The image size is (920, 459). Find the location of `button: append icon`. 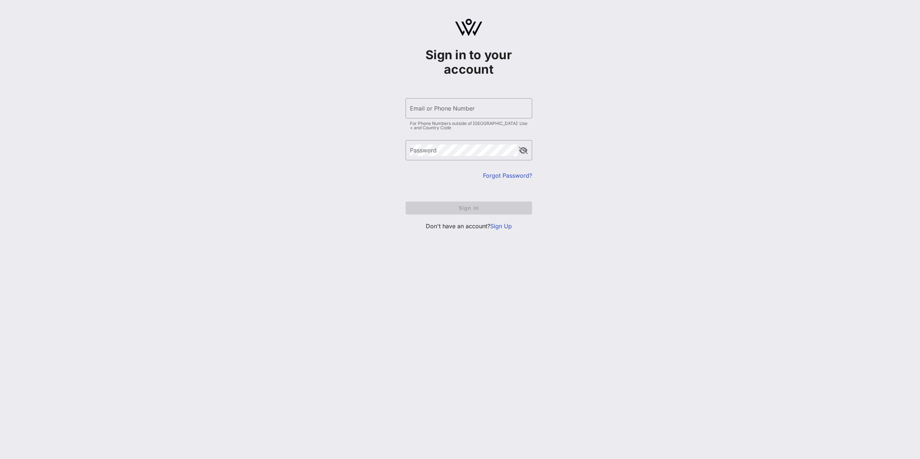

button: append icon is located at coordinates (523, 151).